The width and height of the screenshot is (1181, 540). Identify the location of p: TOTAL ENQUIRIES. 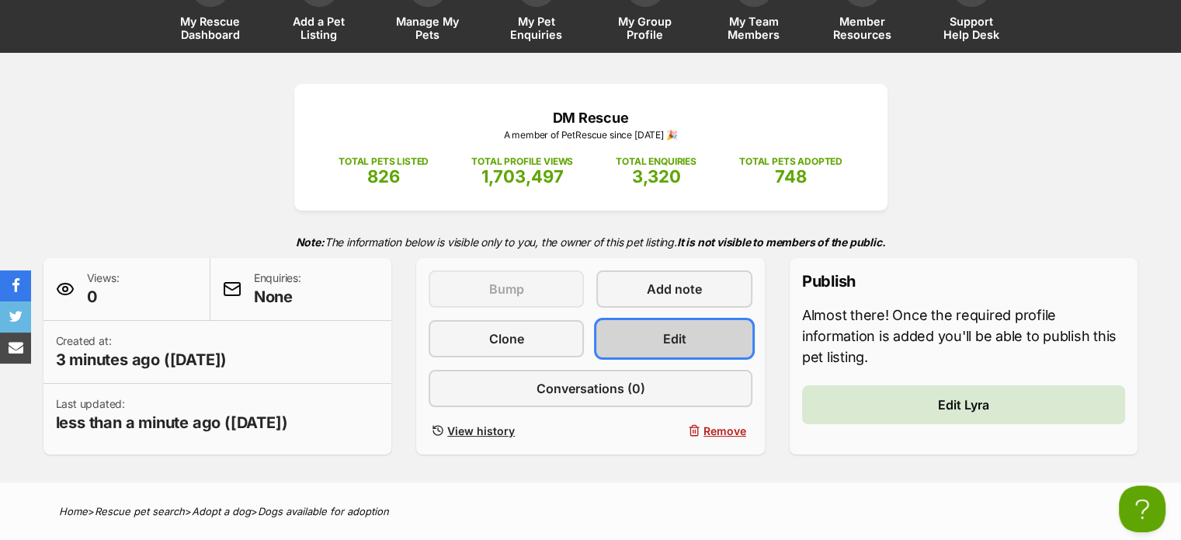
(656, 162).